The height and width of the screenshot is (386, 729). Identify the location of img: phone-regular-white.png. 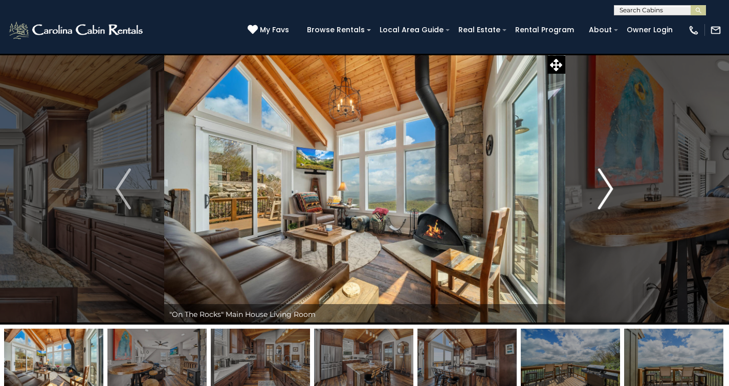
(694, 30).